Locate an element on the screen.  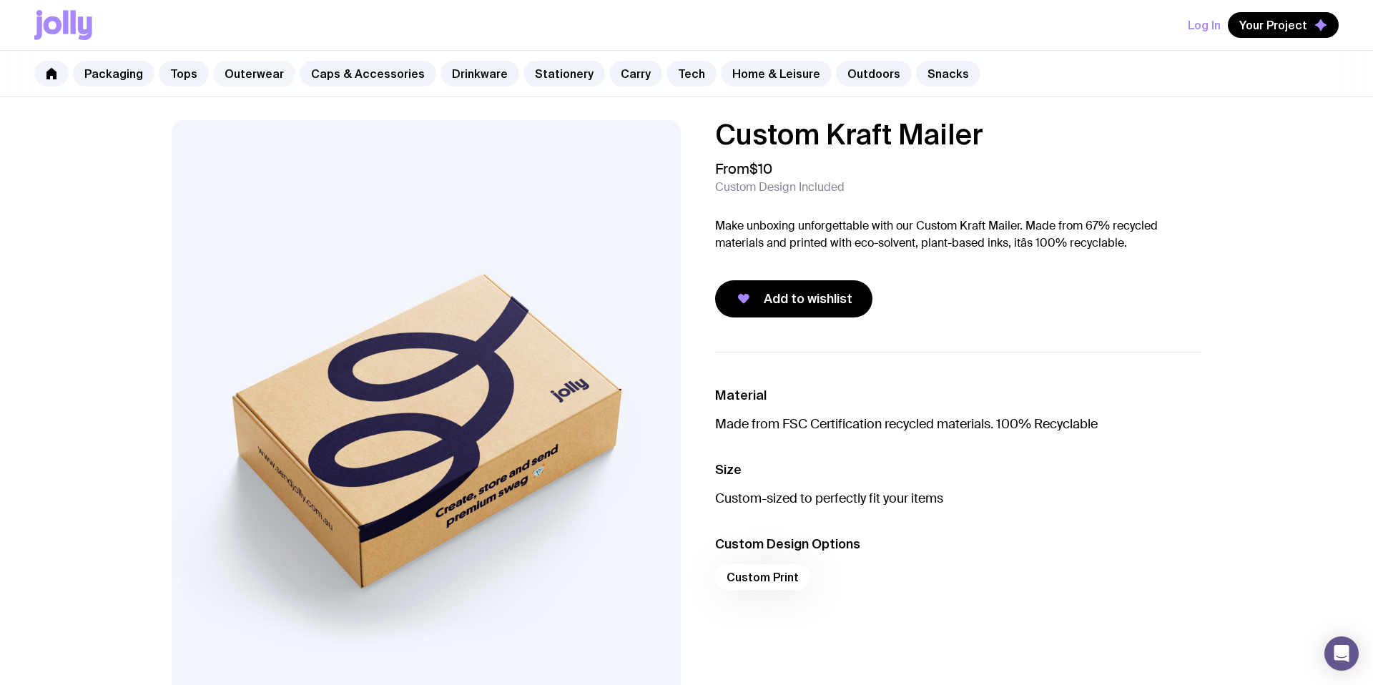
a: Drinkware is located at coordinates (480, 74).